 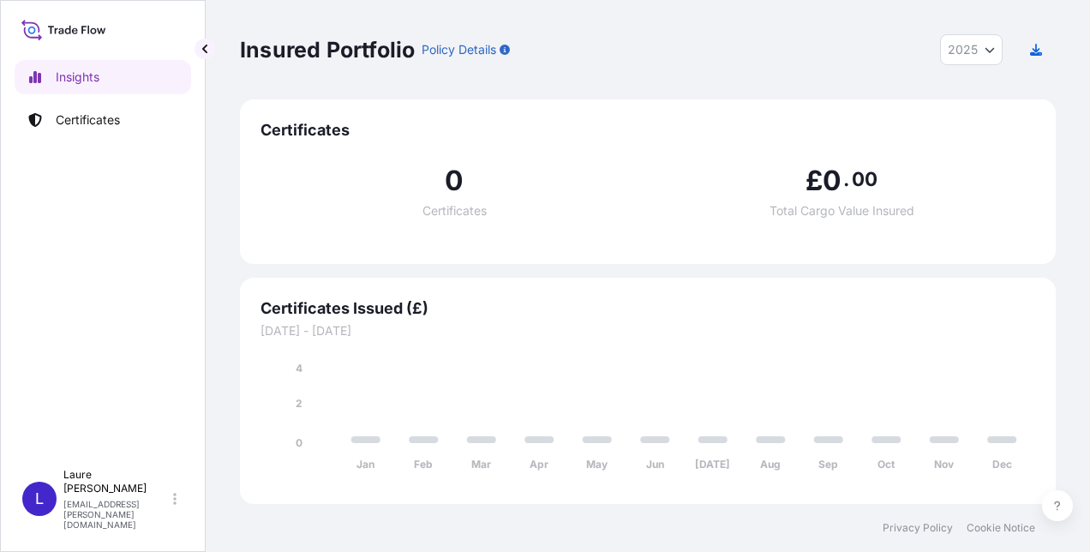 I want to click on tspan: 2, so click(x=299, y=403).